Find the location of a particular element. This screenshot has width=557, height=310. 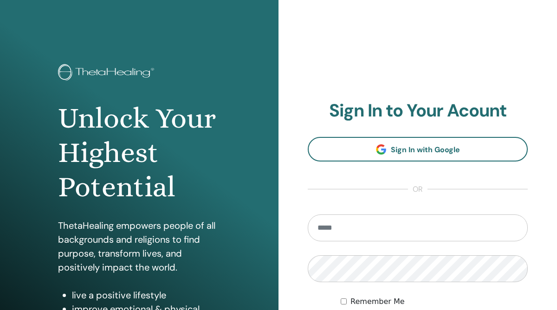

span: or is located at coordinates (418, 189).